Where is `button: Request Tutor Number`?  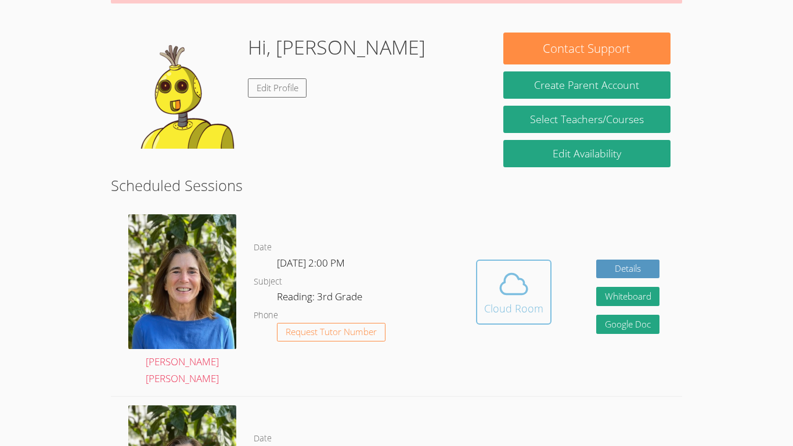
button: Request Tutor Number is located at coordinates (331, 332).